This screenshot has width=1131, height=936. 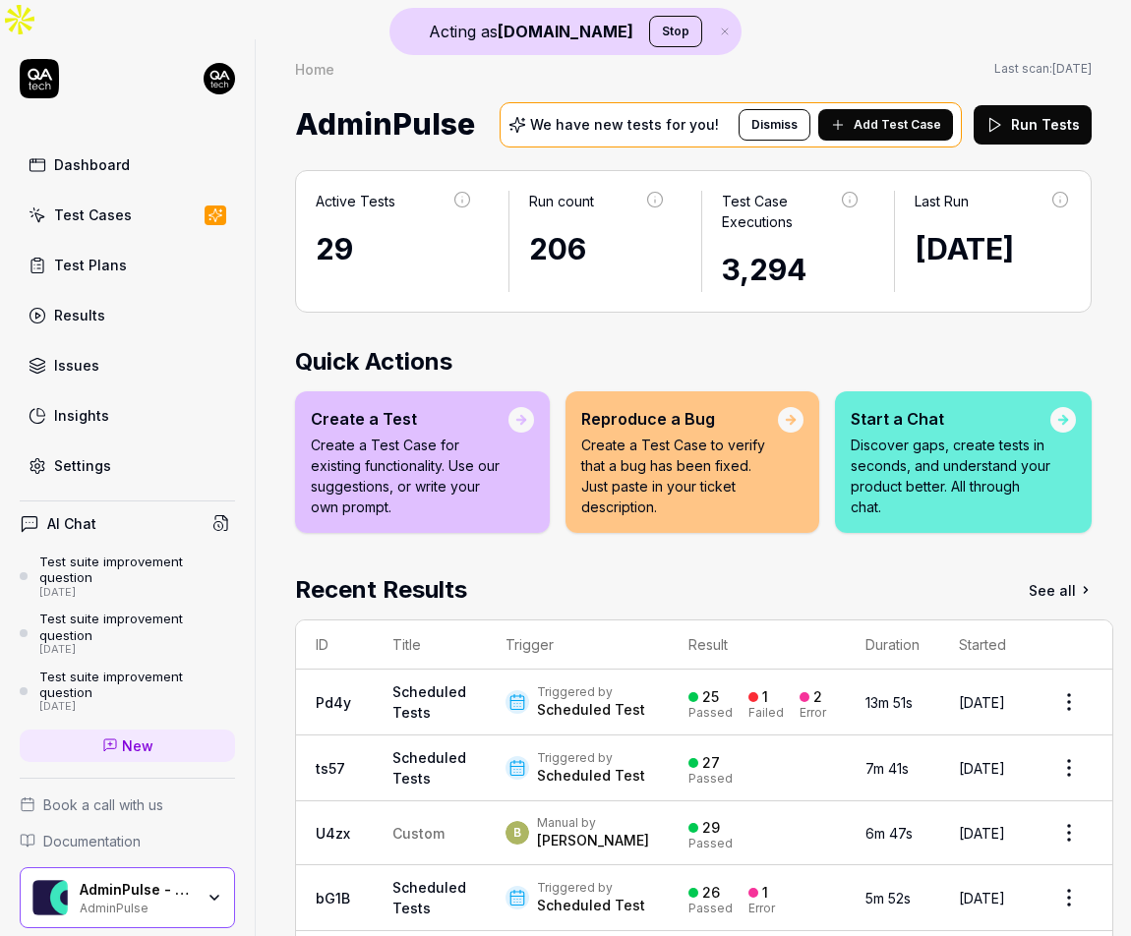 What do you see at coordinates (562, 201) in the screenshot?
I see `div: Run count` at bounding box center [562, 201].